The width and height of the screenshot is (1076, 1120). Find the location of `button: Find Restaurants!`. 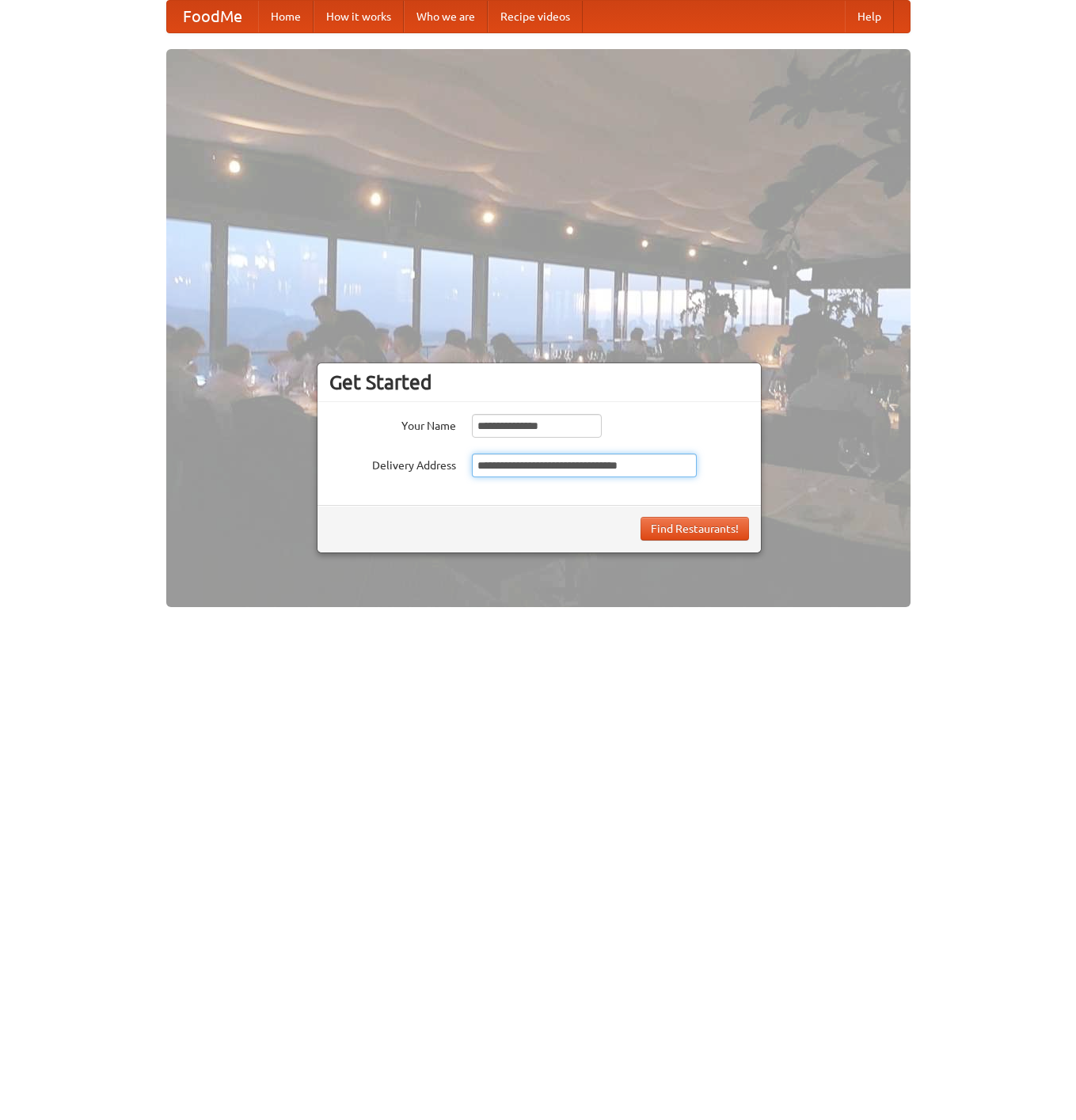

button: Find Restaurants! is located at coordinates (694, 529).